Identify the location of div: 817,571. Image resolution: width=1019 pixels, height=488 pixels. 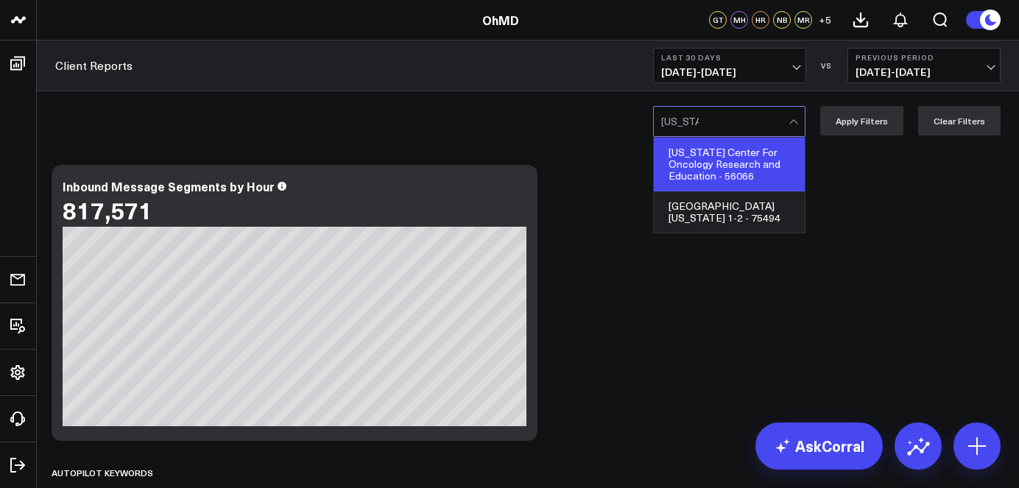
(107, 210).